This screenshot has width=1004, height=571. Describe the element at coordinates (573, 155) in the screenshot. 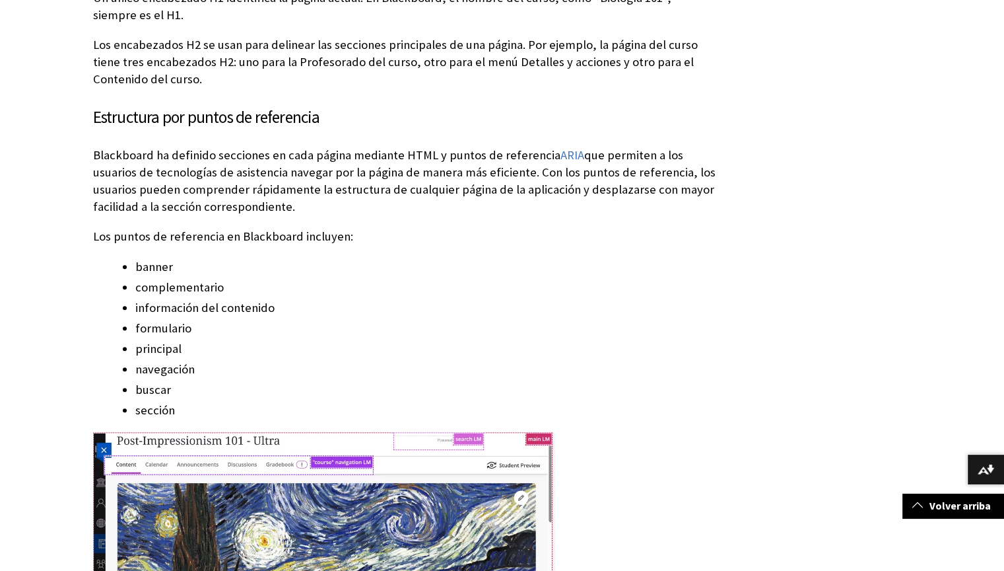

I see `a: ARIA` at that location.